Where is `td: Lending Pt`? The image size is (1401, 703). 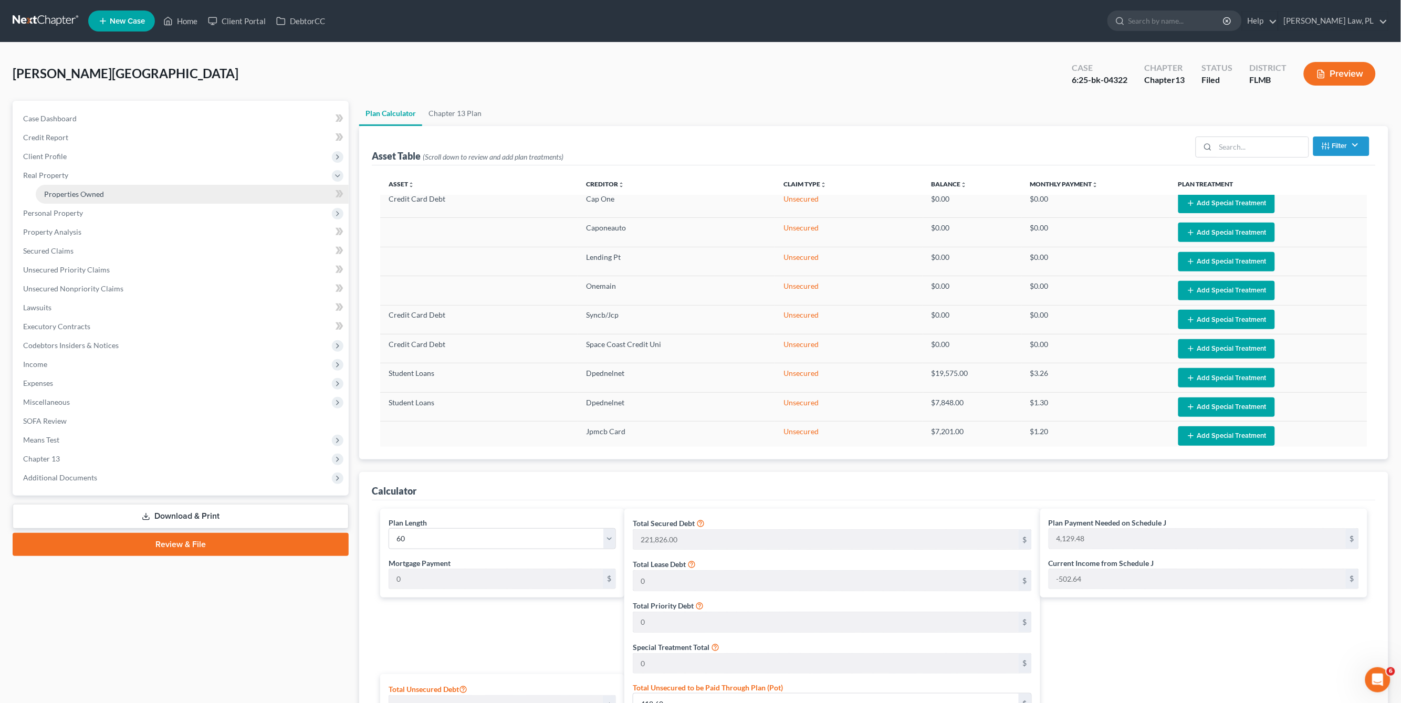 td: Lending Pt is located at coordinates (677, 261).